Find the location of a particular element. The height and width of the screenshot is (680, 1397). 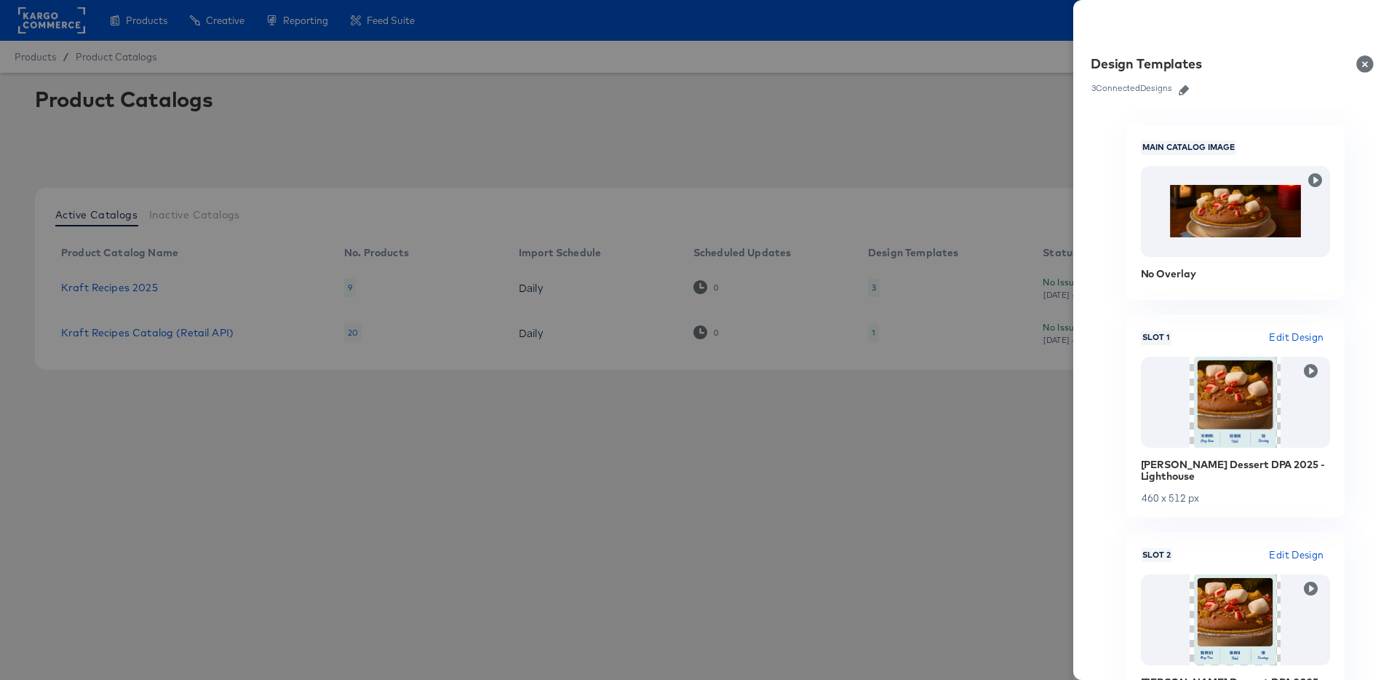

div: Design Templates is located at coordinates (1146, 64).